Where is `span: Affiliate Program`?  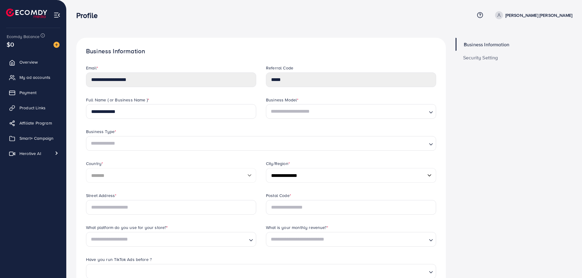
span: Affiliate Program is located at coordinates (36, 123).